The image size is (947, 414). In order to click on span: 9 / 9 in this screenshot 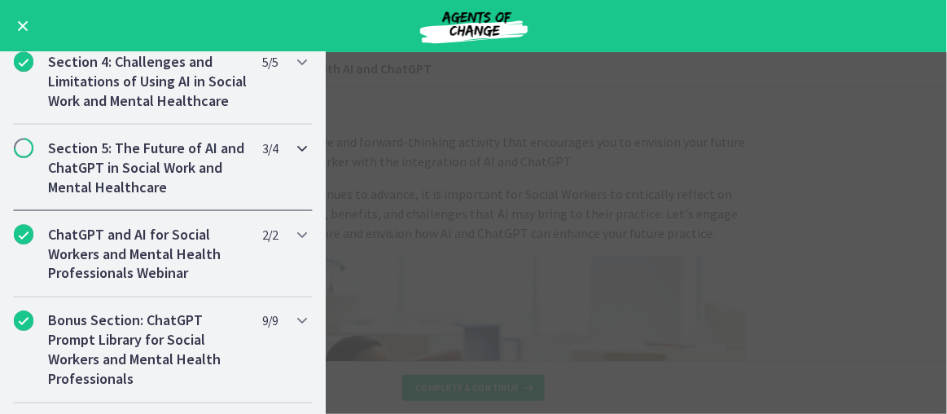, I will do `click(269, 321)`.